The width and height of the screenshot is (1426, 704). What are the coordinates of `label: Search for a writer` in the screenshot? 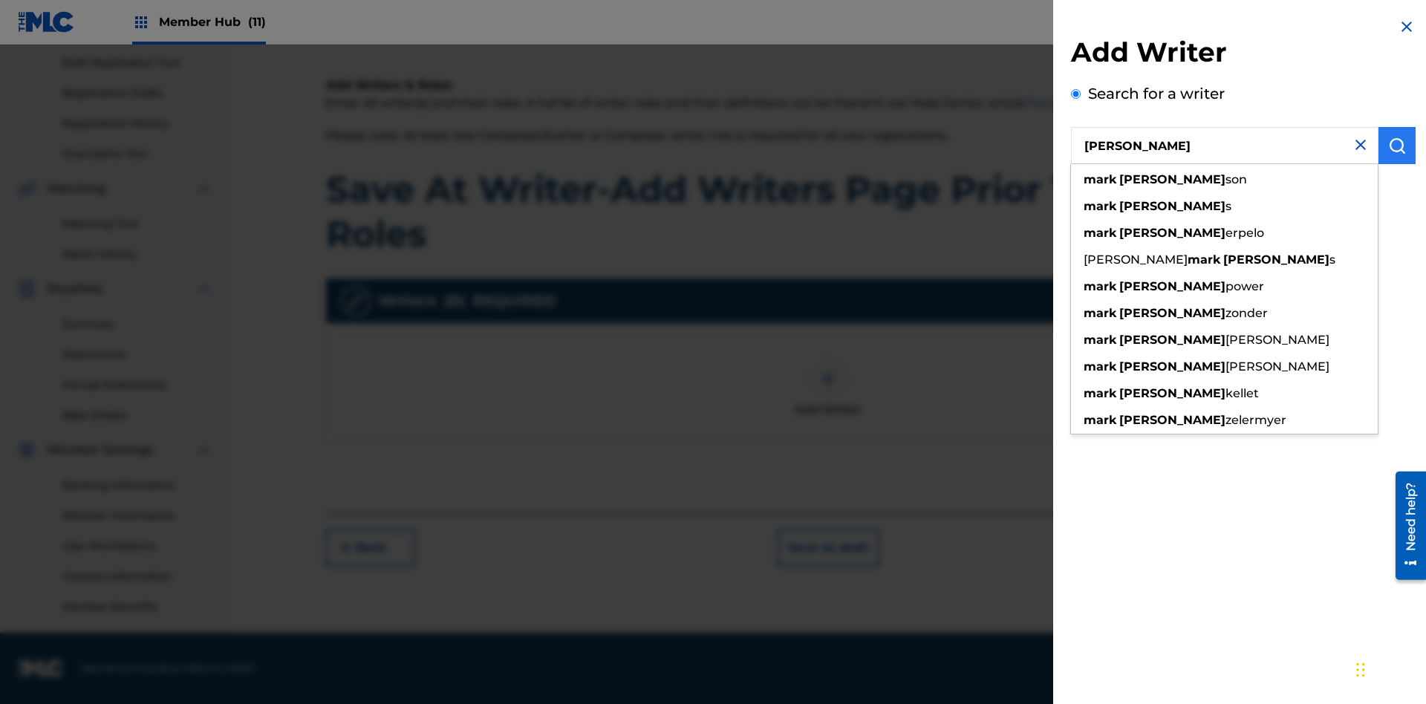 It's located at (1157, 94).